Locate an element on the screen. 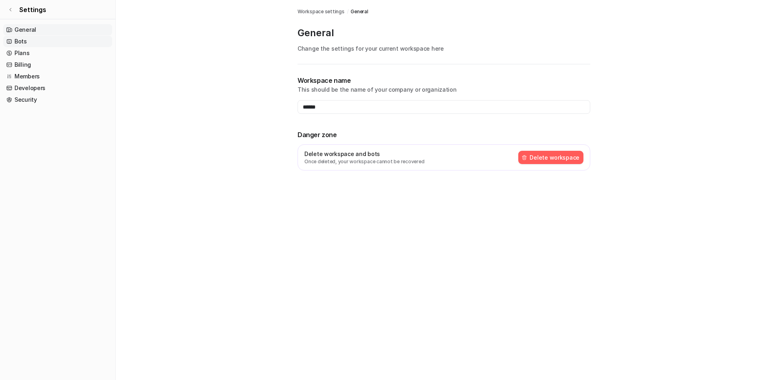 The image size is (772, 380). p: Workspace name is located at coordinates (444, 80).